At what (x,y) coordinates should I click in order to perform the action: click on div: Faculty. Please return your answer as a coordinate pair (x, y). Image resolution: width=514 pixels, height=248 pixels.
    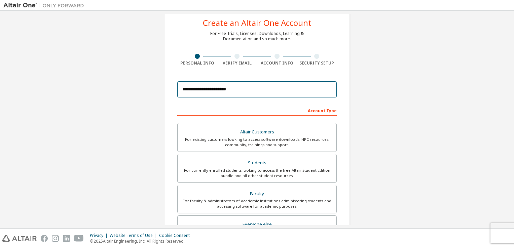
    Looking at the image, I should click on (257, 194).